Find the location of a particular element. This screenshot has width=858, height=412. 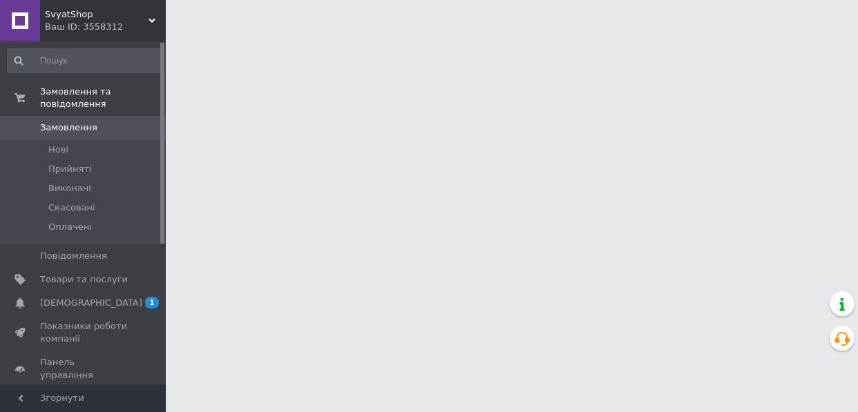

span: Оплачені is located at coordinates (70, 227).